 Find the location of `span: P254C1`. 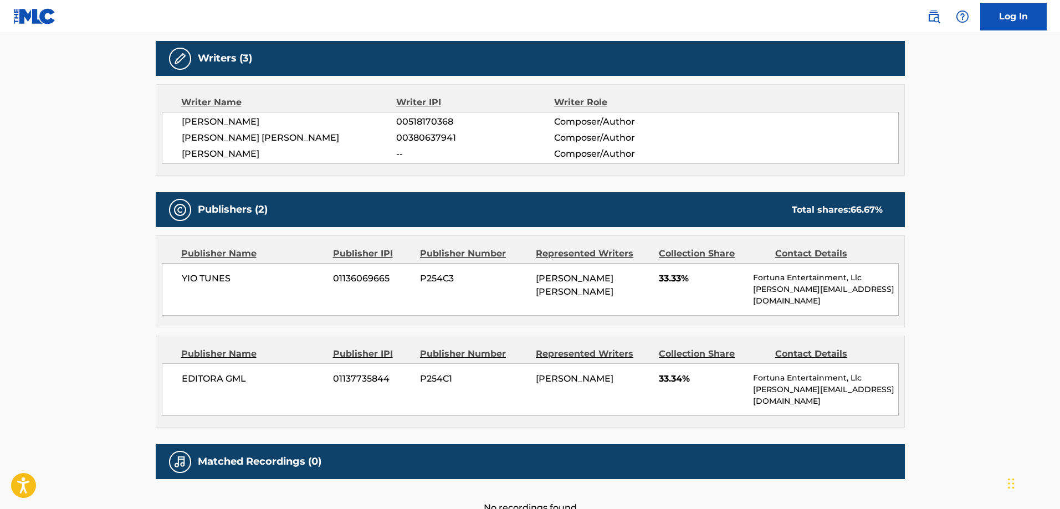

span: P254C1 is located at coordinates (474, 379).